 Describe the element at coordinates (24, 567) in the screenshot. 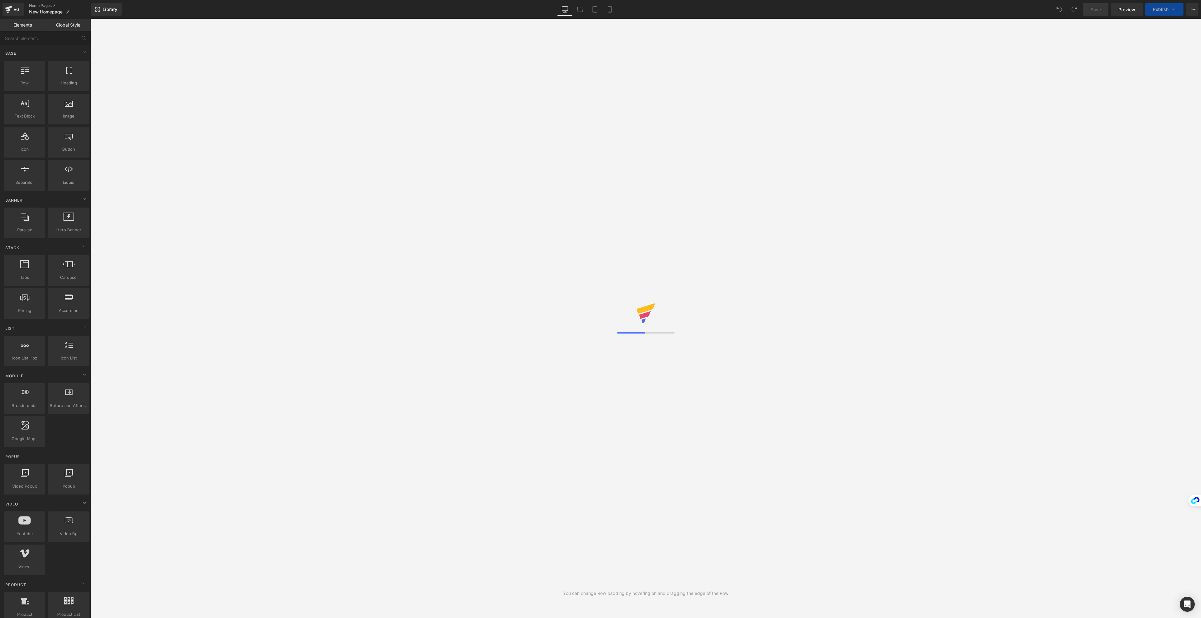

I see `span: Vimeo` at that location.